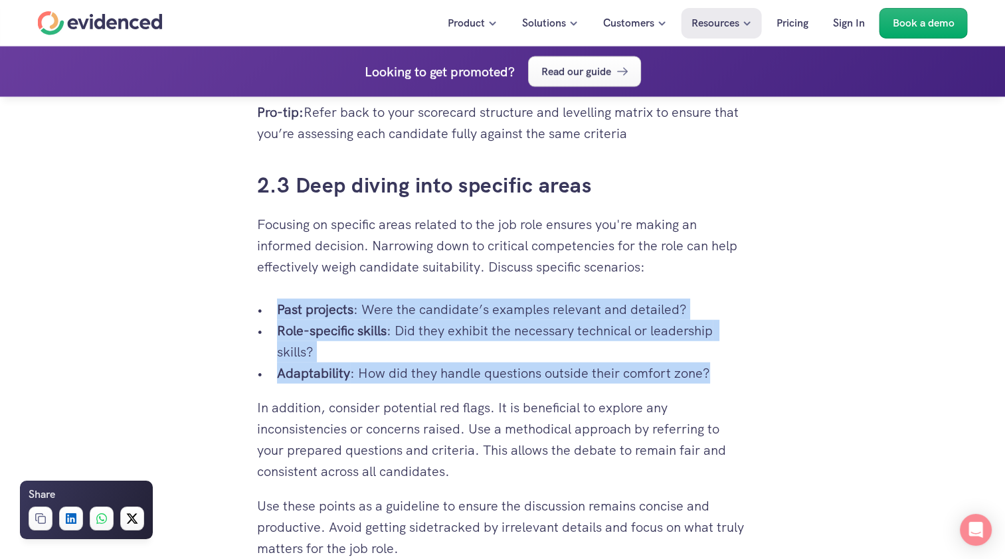 This screenshot has height=559, width=1005. Describe the element at coordinates (503, 440) in the screenshot. I see `p: In addition, consider potential red flags. It is beneficial to explore any inconsistencies or con...` at that location.